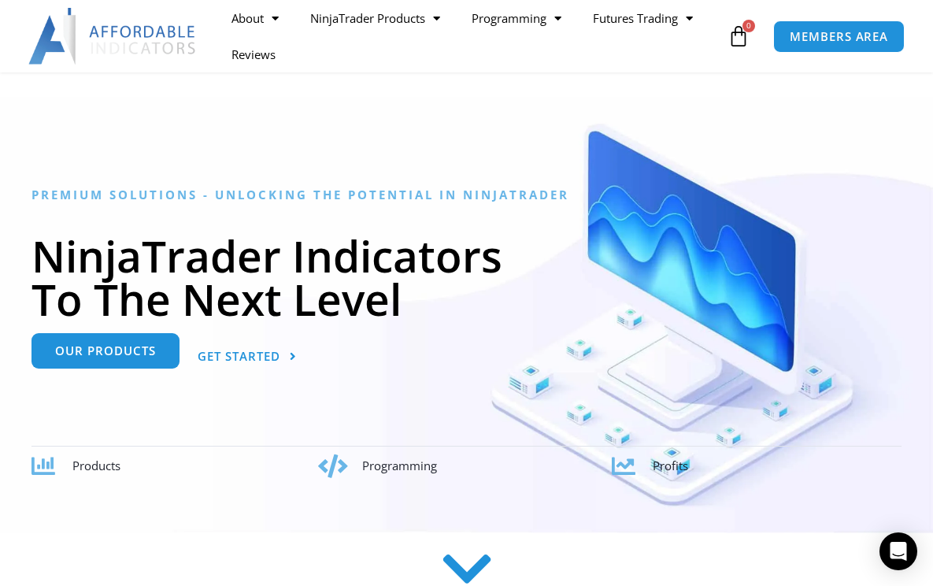  I want to click on h6: Premium Solutions - Unlocking the Potential in NinjaTrader, so click(466, 194).